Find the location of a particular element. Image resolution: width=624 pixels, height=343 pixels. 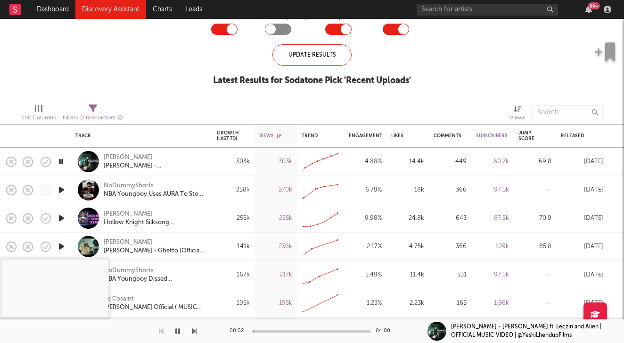

div: 60.7k is located at coordinates (493, 162).